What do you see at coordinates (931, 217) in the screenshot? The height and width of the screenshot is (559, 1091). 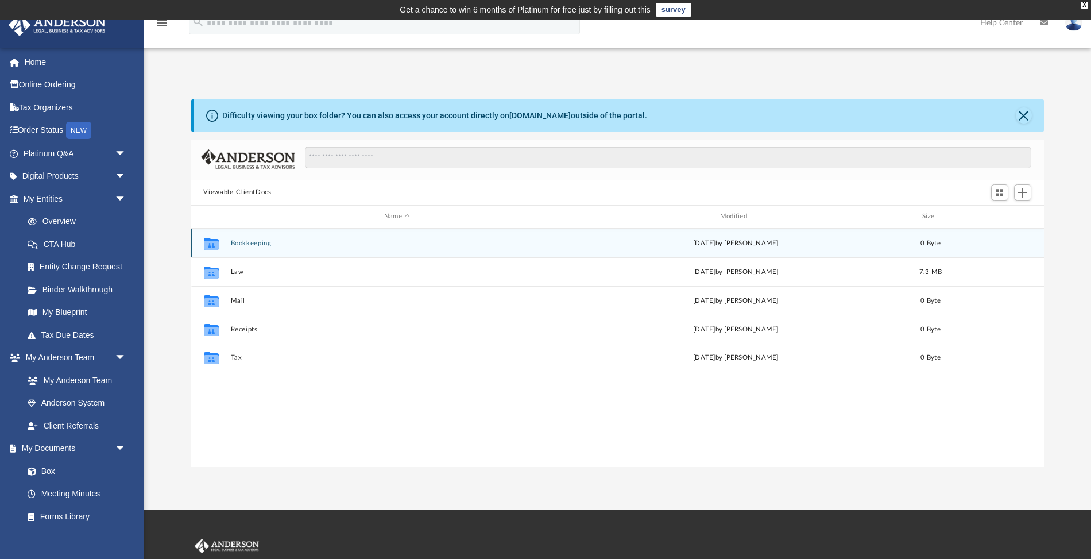 I see `div: Size` at bounding box center [931, 217].